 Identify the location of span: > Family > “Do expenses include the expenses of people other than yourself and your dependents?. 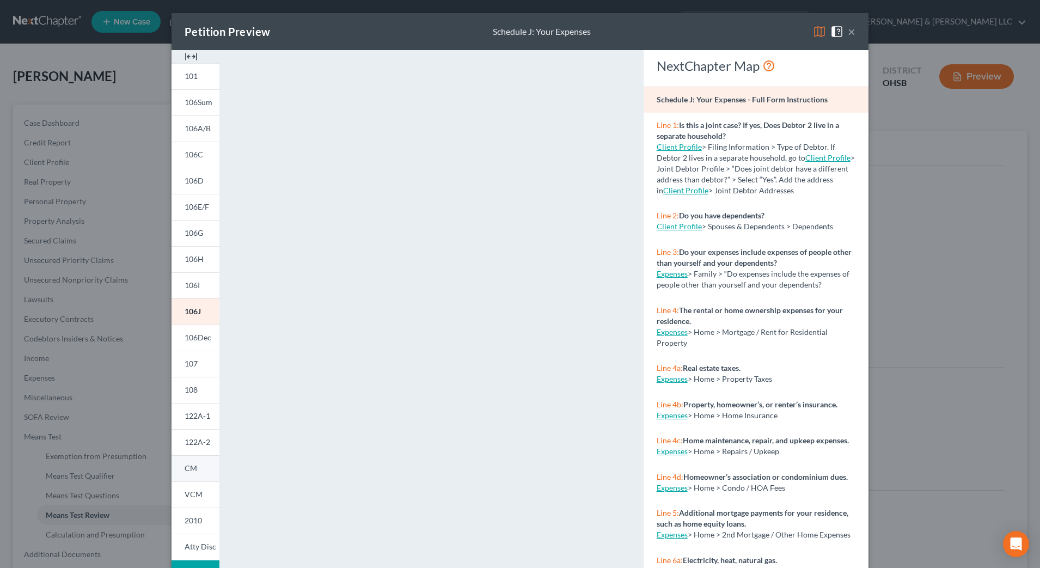
(753, 279).